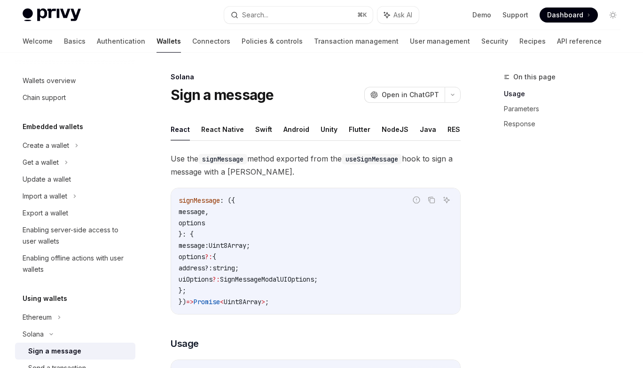 This screenshot has height=368, width=643. I want to click on a: Parameters, so click(566, 109).